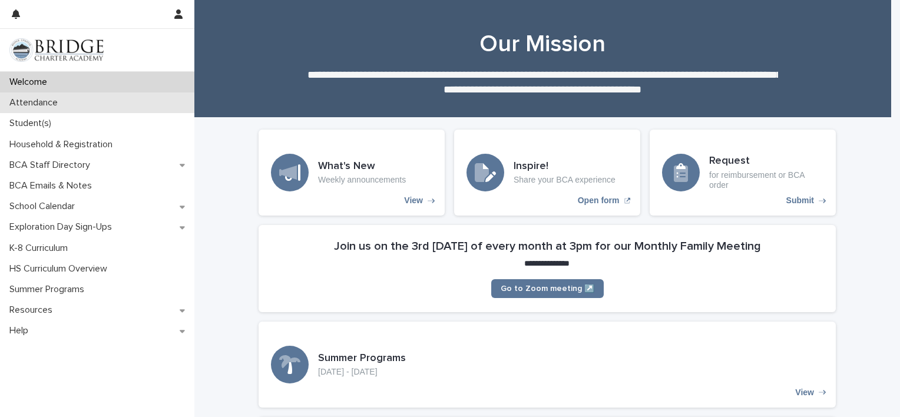  Describe the element at coordinates (63, 227) in the screenshot. I see `p: Exploration Day Sign-Ups` at that location.